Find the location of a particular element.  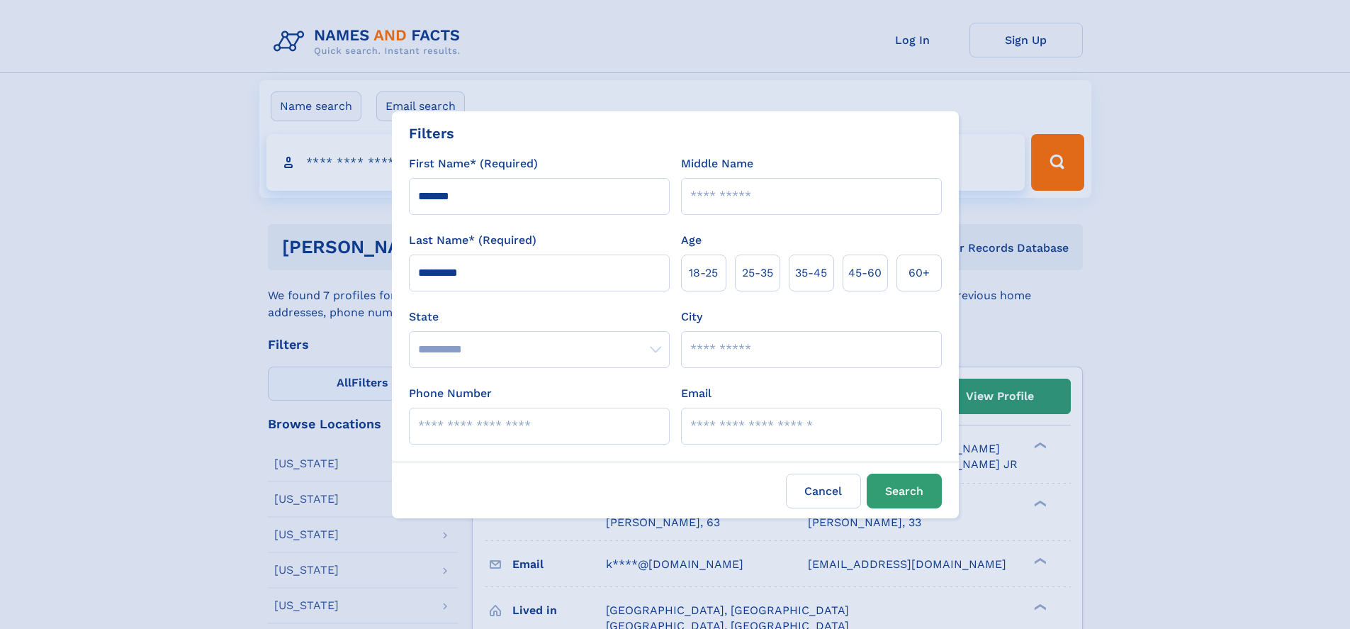

button: Search is located at coordinates (904, 491).